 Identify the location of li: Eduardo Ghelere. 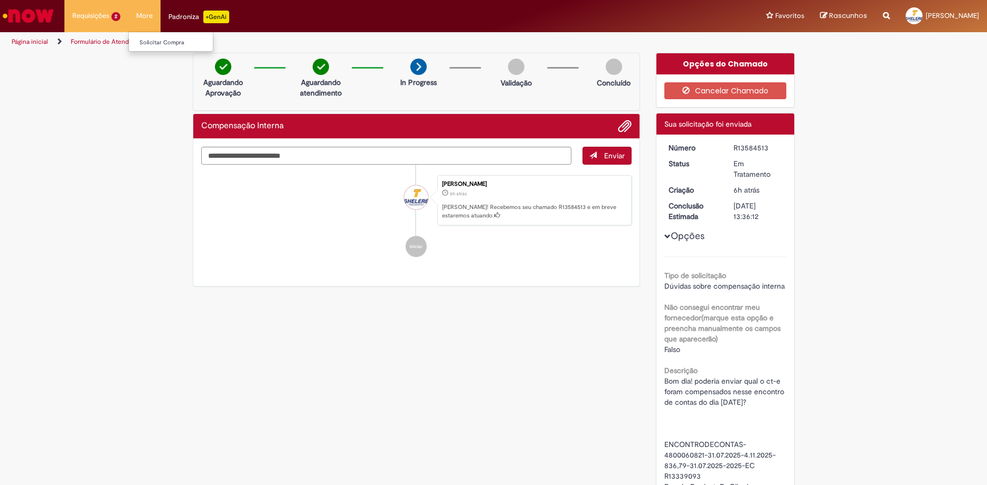
(417, 201).